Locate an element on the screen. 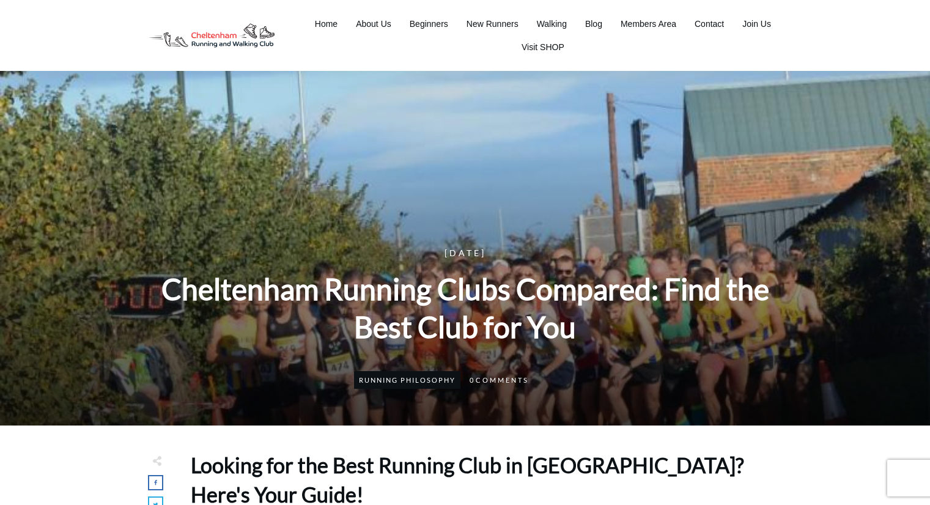 This screenshot has height=505, width=930. span: Beginners is located at coordinates (428, 24).